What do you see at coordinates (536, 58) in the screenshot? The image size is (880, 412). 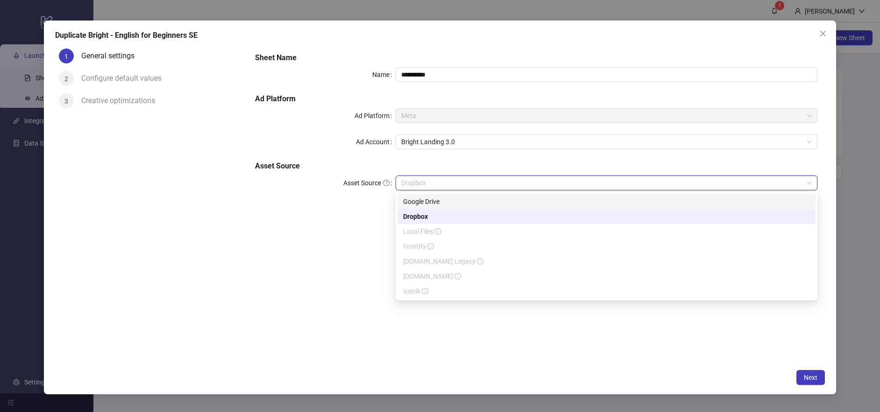 I see `h5: Sheet Name` at bounding box center [536, 58].